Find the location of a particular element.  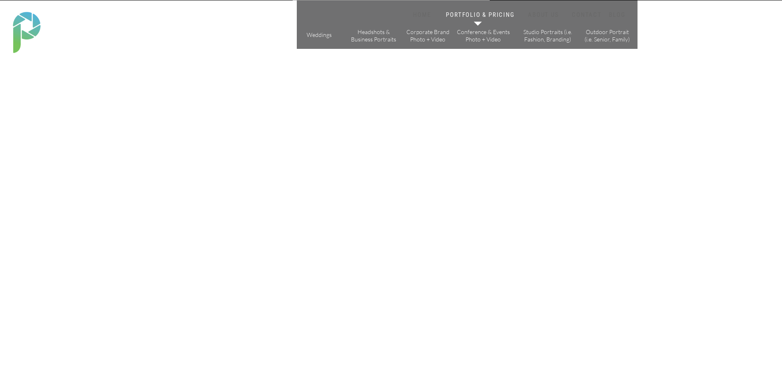

a: Portfolio is located at coordinates (201, 283).